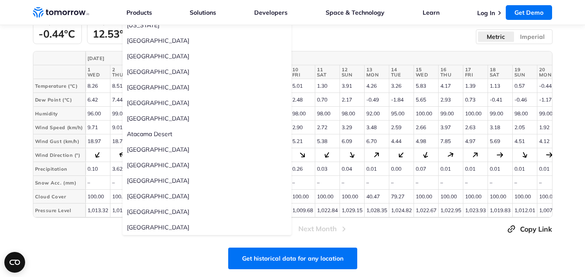  Describe the element at coordinates (475, 128) in the screenshot. I see `td: 2.63` at that location.